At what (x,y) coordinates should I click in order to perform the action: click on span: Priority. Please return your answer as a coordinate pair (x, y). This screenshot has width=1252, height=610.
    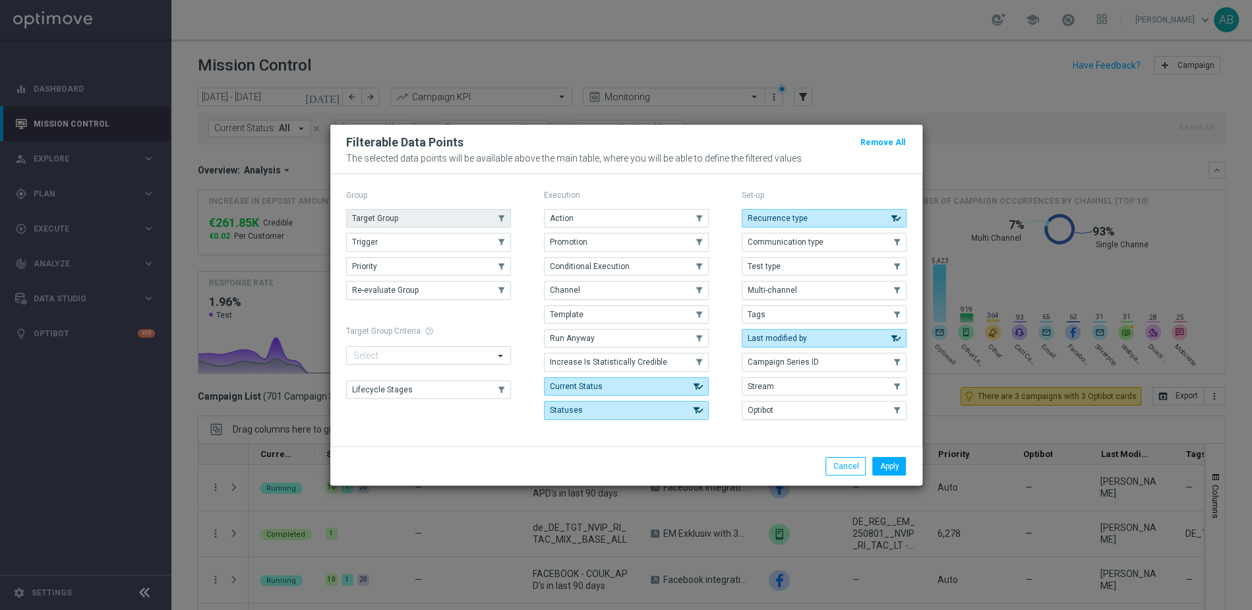
    Looking at the image, I should click on (364, 266).